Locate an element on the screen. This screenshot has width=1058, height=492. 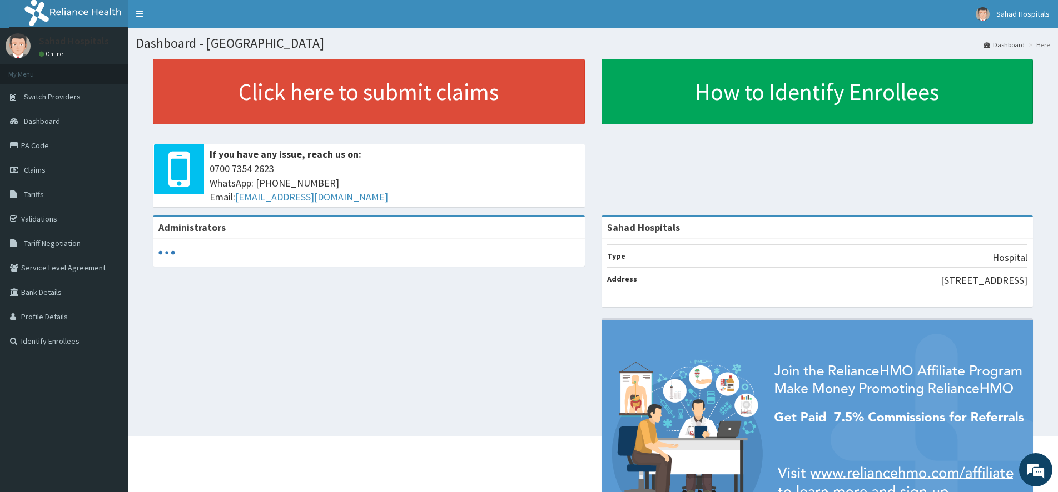
p: Sahad Hospitals is located at coordinates (74, 41).